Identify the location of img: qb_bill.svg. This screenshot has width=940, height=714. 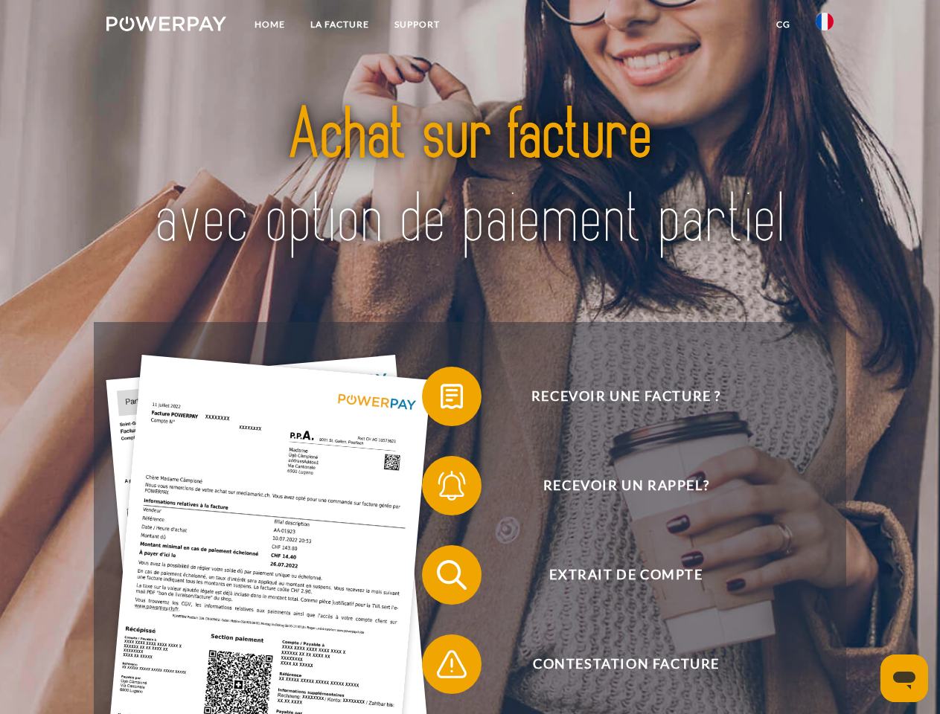
(452, 397).